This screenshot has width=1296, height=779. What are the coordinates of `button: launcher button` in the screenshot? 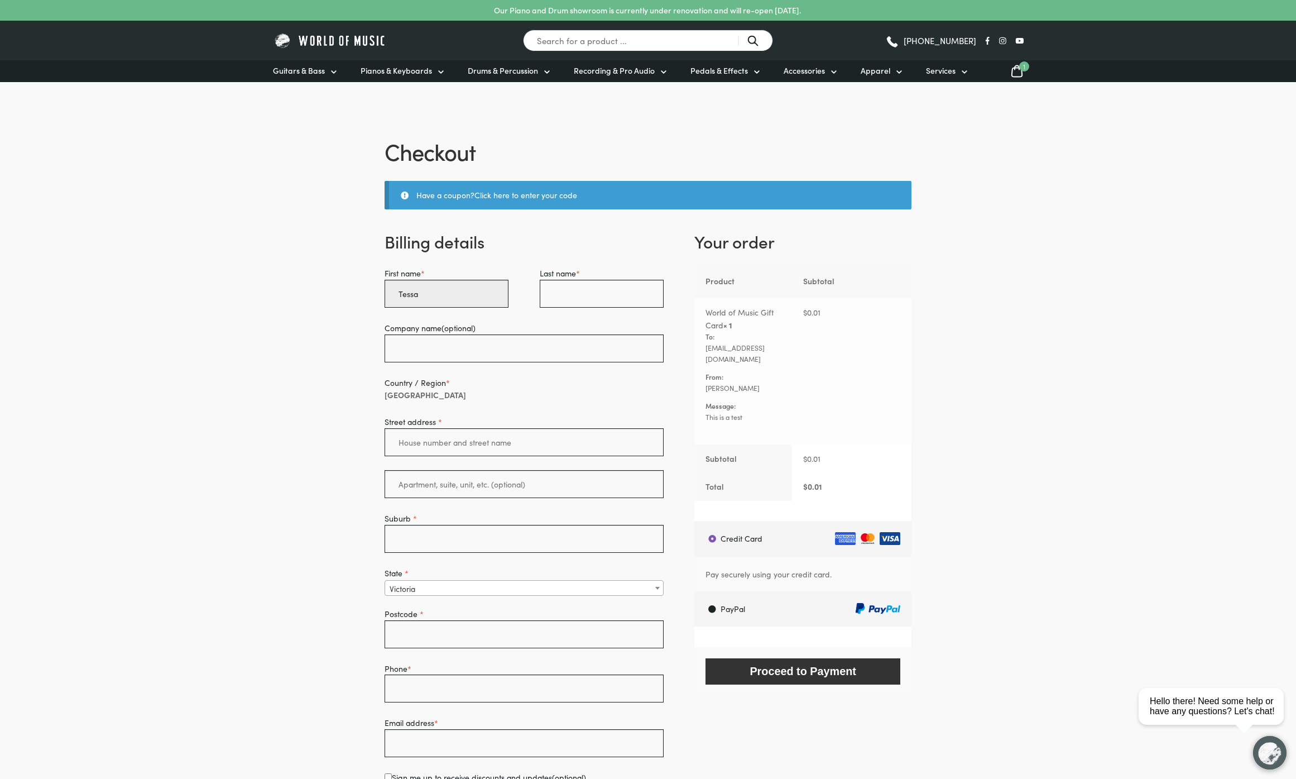 It's located at (136, 97).